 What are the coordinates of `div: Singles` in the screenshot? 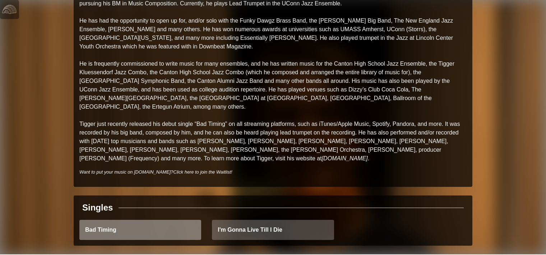 It's located at (97, 208).